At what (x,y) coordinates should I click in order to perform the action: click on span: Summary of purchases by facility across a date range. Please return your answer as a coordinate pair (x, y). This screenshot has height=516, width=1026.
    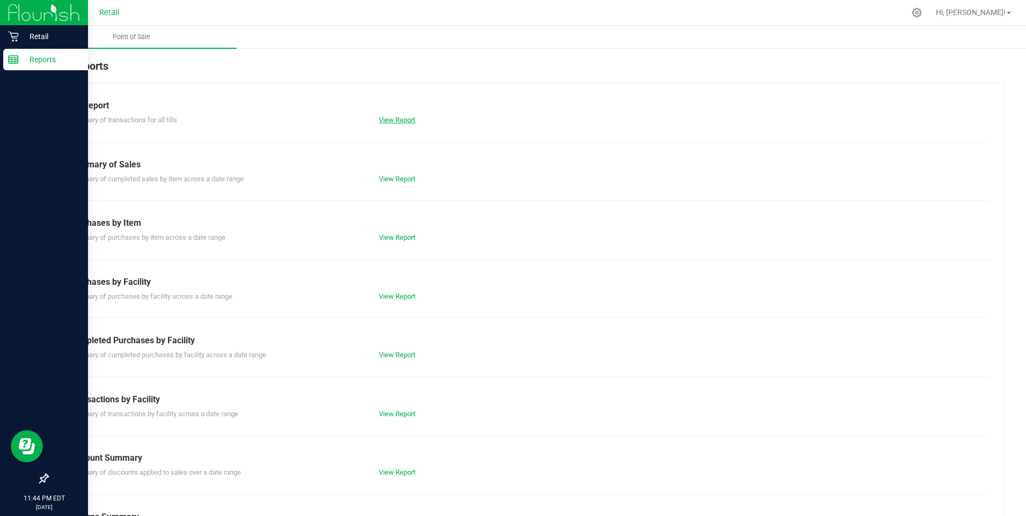
    Looking at the image, I should click on (151, 296).